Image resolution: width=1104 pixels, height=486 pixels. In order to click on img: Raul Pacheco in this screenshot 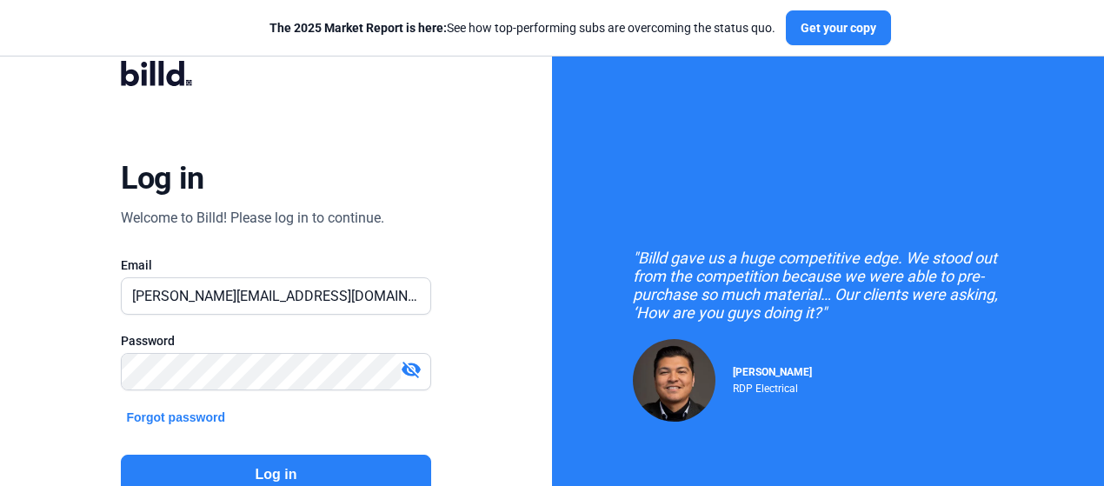, I will do `click(674, 380)`.